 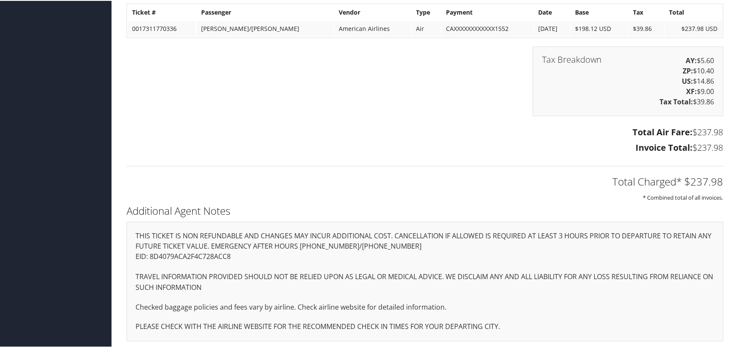 I want to click on th: Vendor, so click(x=373, y=12).